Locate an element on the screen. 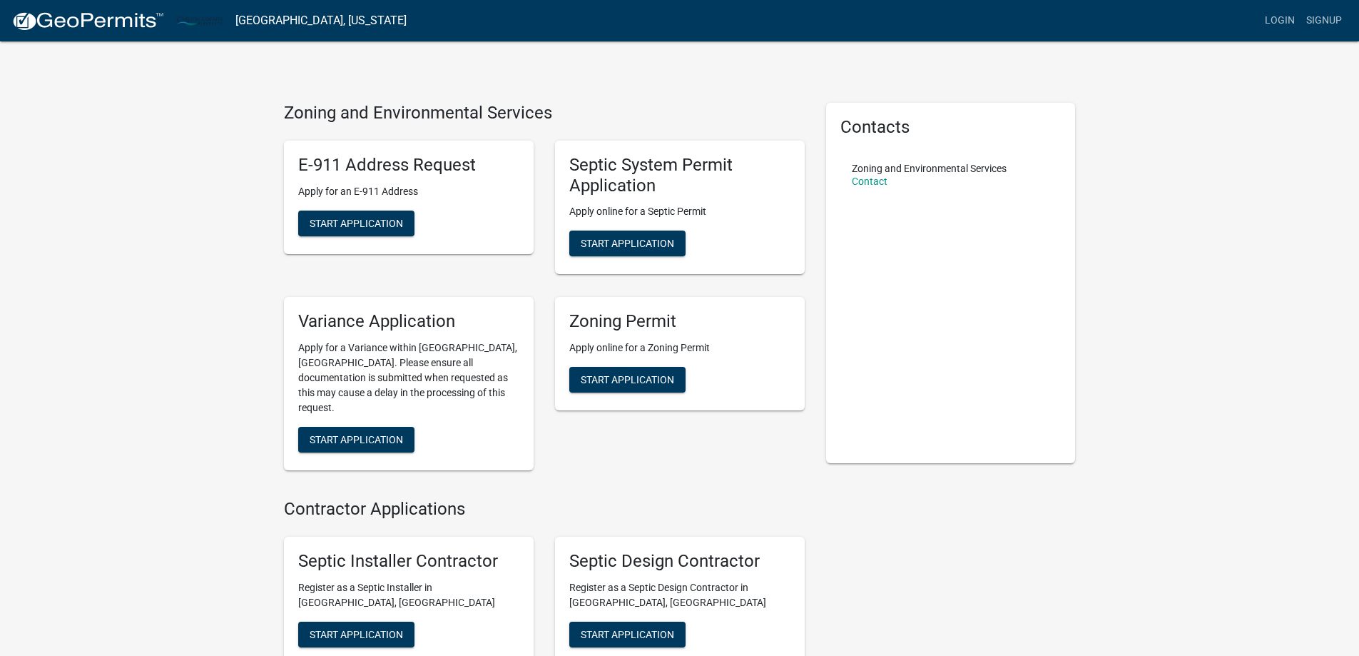 Image resolution: width=1359 pixels, height=656 pixels. p: Apply for an E-911 Address is located at coordinates (409, 191).